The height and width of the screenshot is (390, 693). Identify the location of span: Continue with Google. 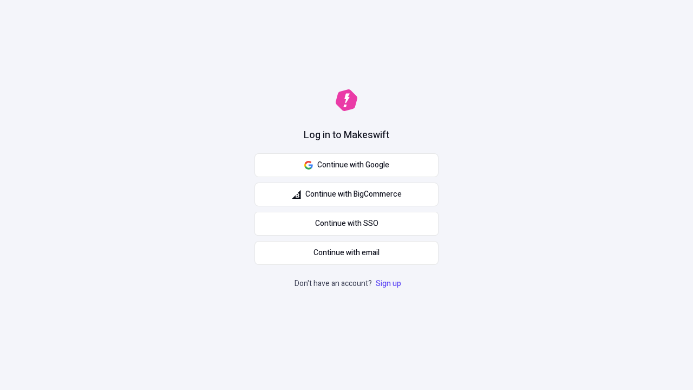
(353, 165).